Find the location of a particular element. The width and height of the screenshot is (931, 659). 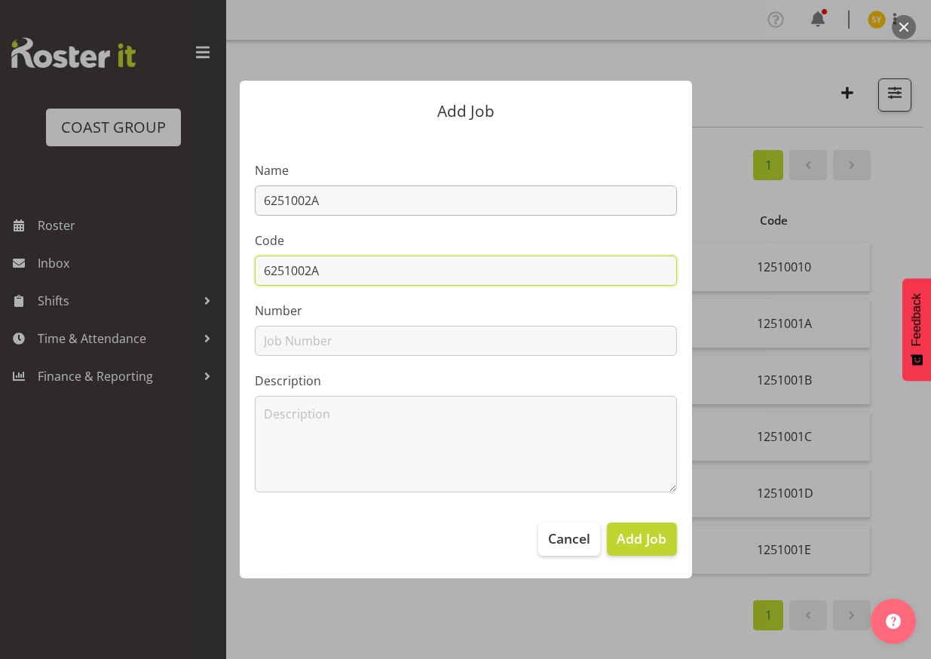

p: Add Job is located at coordinates (466, 111).